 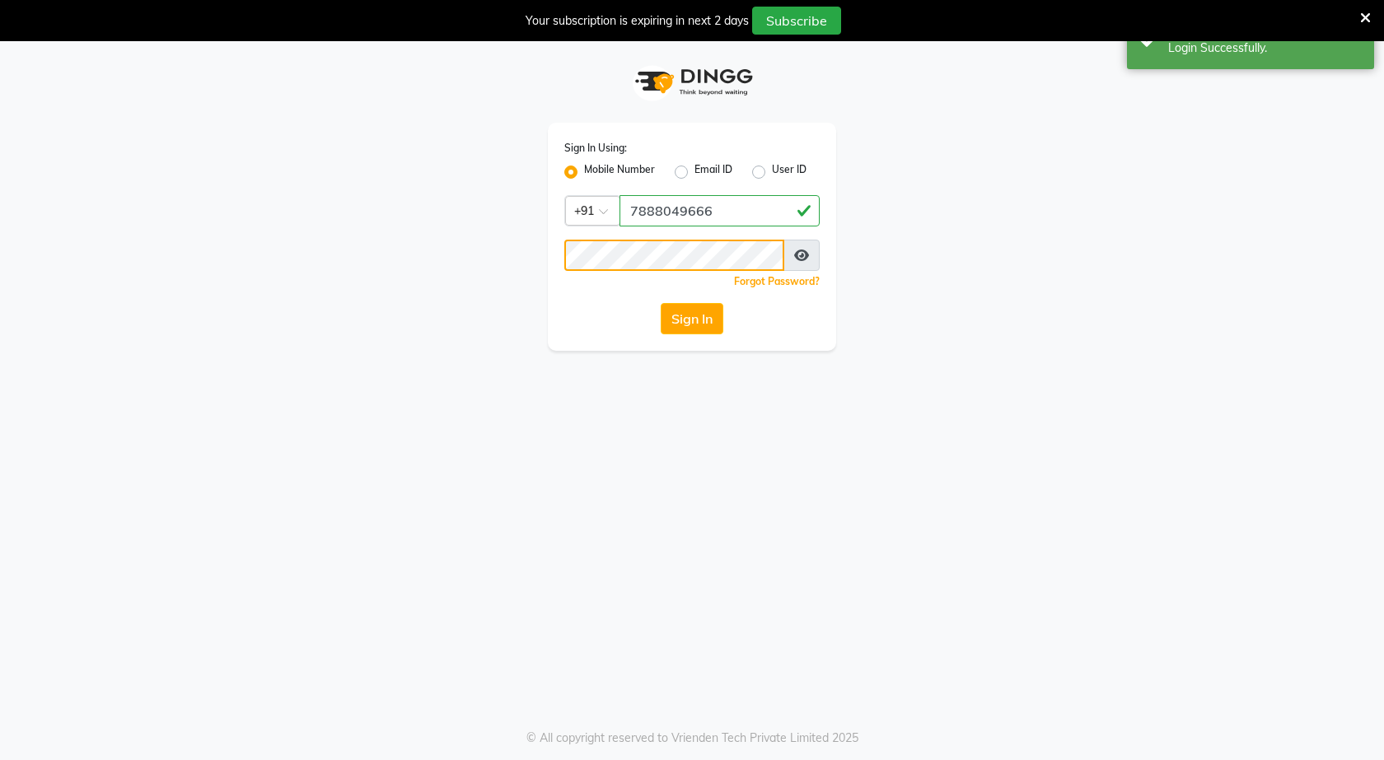 I want to click on button: Sign In, so click(x=692, y=319).